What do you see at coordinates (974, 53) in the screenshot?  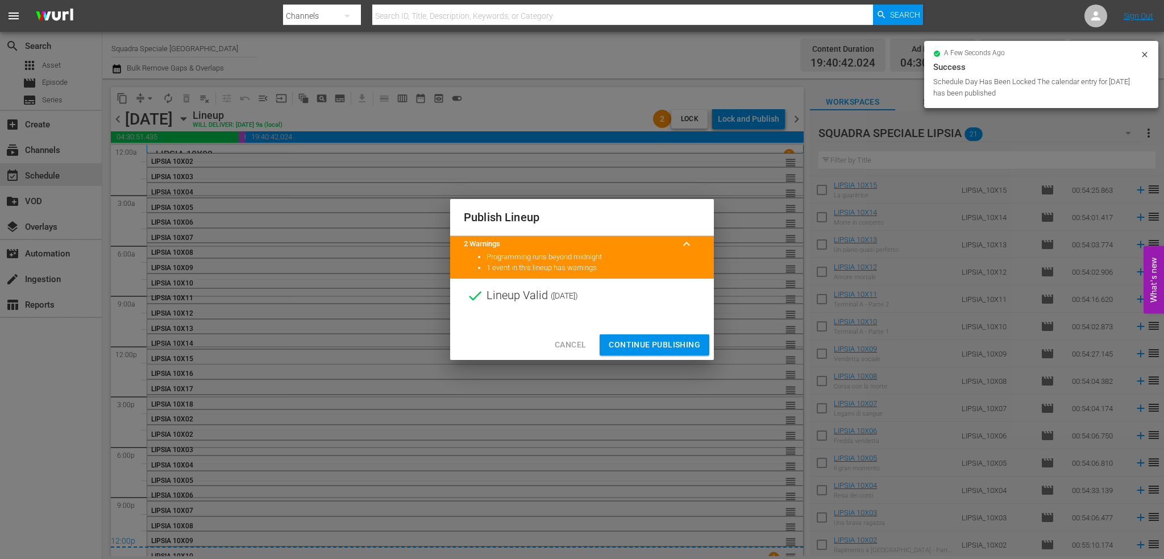 I see `span: a few seconds ago` at bounding box center [974, 53].